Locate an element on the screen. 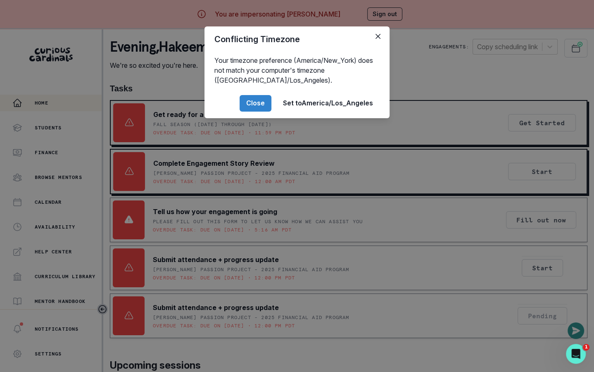  span: 1 is located at coordinates (586, 347).